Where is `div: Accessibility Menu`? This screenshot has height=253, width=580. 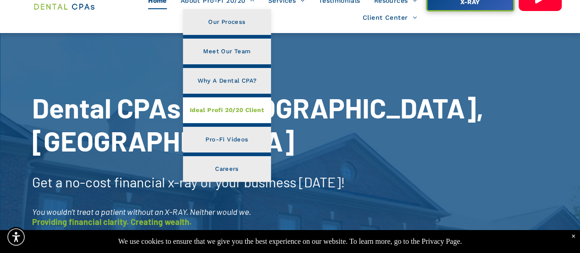 div: Accessibility Menu is located at coordinates (16, 237).